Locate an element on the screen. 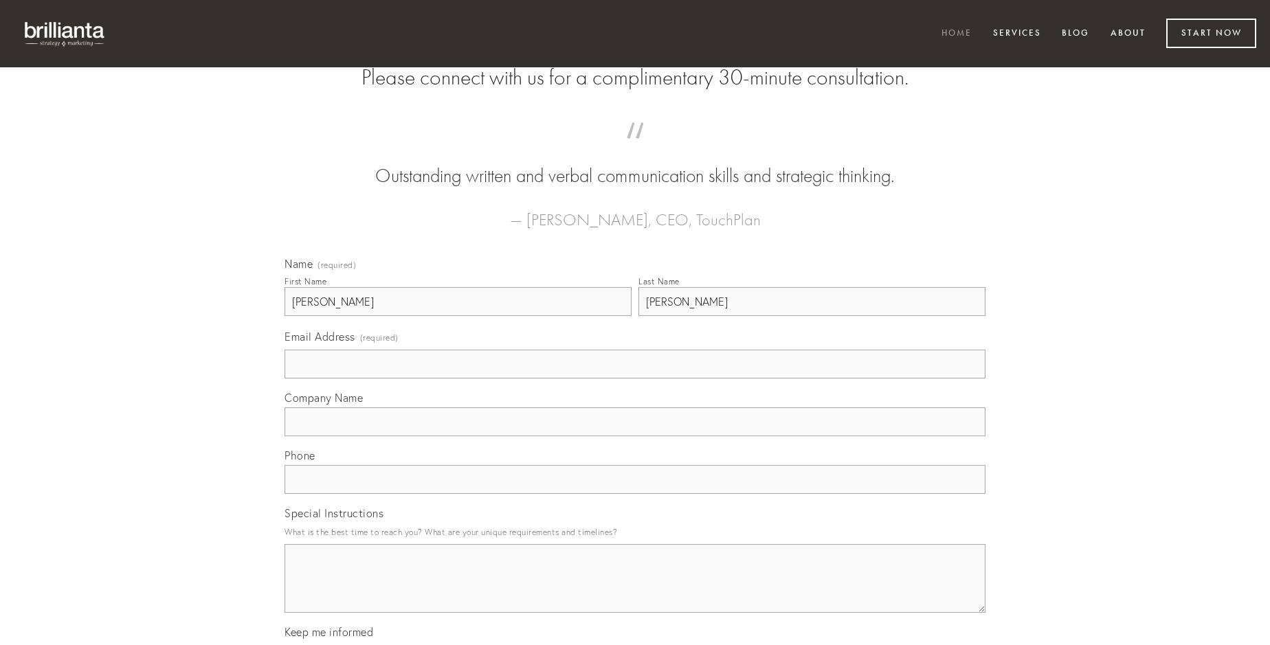 This screenshot has height=645, width=1270. h2: Please connect with us for a complimentary 30-minute consultation. is located at coordinates (635, 78).